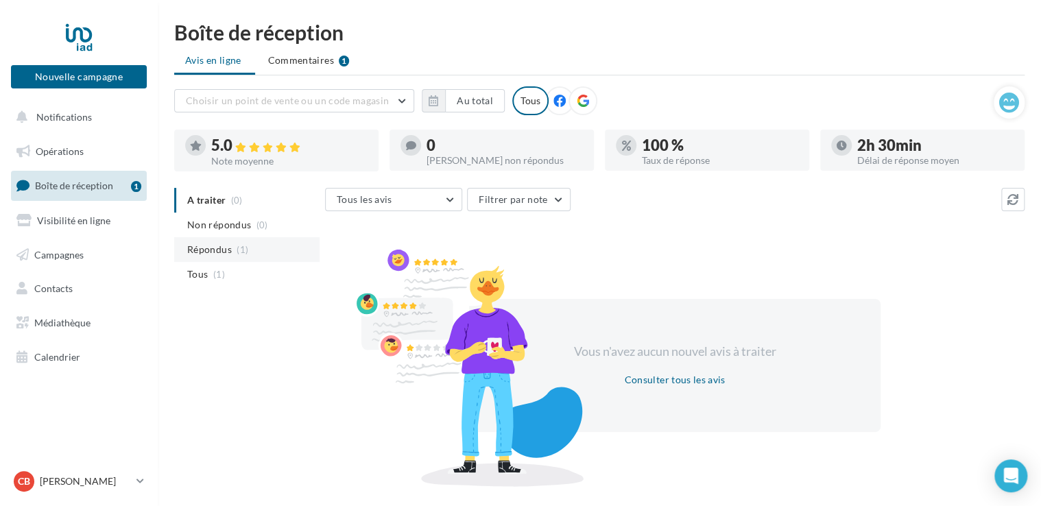  I want to click on span: (0), so click(262, 225).